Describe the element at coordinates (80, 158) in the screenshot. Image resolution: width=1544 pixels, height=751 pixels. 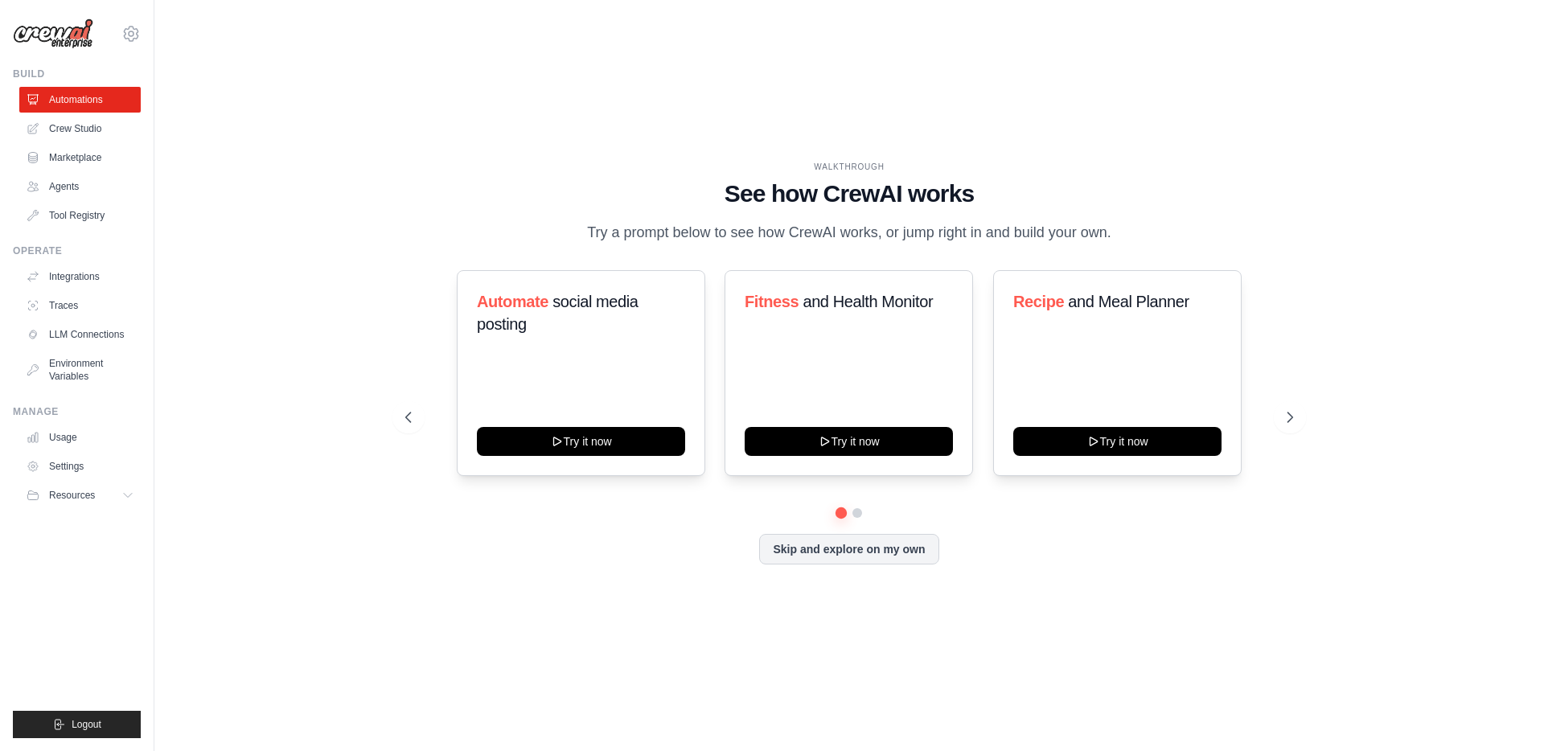
I see `a: Marketplace` at that location.